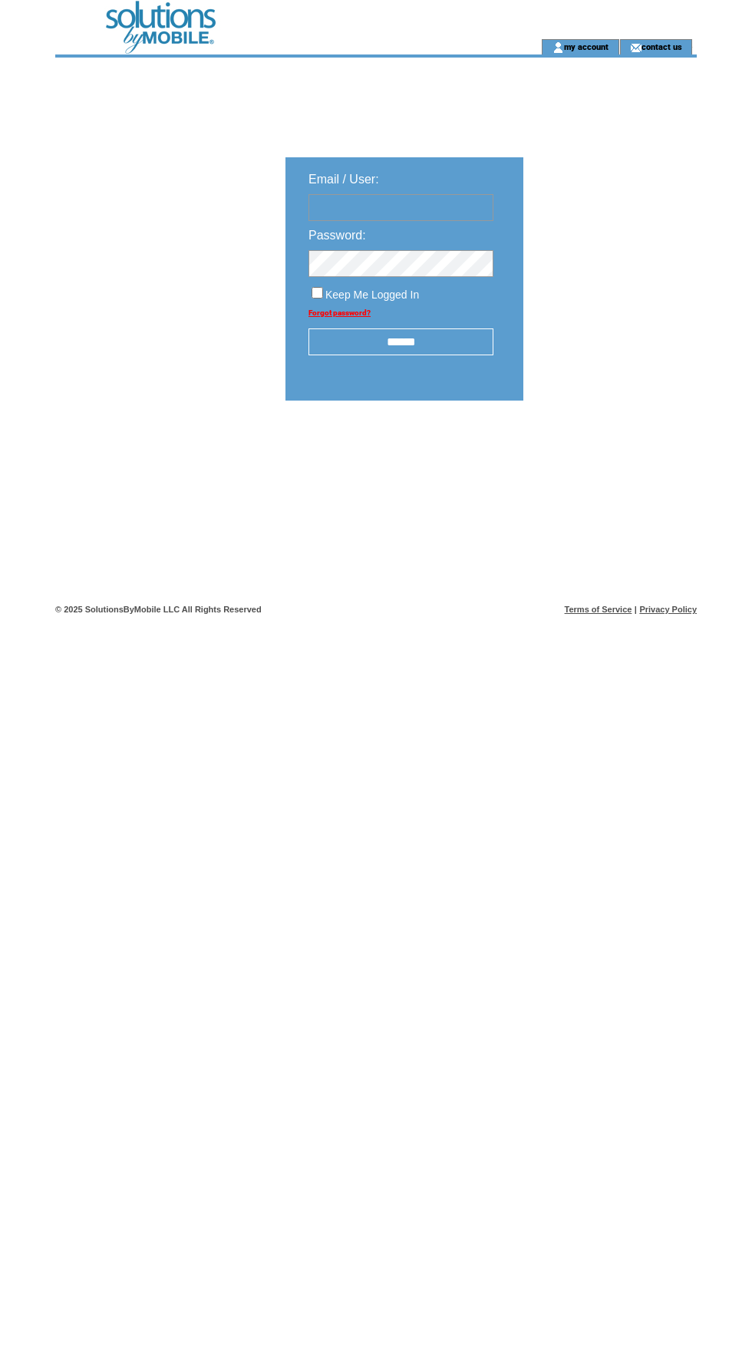 The width and height of the screenshot is (752, 1356). Describe the element at coordinates (344, 179) in the screenshot. I see `span: Email / User:` at that location.